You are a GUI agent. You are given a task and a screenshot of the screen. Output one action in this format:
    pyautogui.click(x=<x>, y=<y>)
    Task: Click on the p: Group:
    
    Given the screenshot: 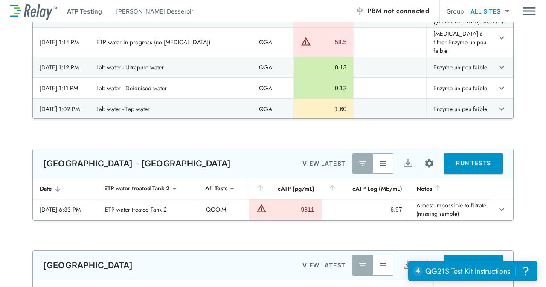 What is the action you would take?
    pyautogui.click(x=456, y=11)
    